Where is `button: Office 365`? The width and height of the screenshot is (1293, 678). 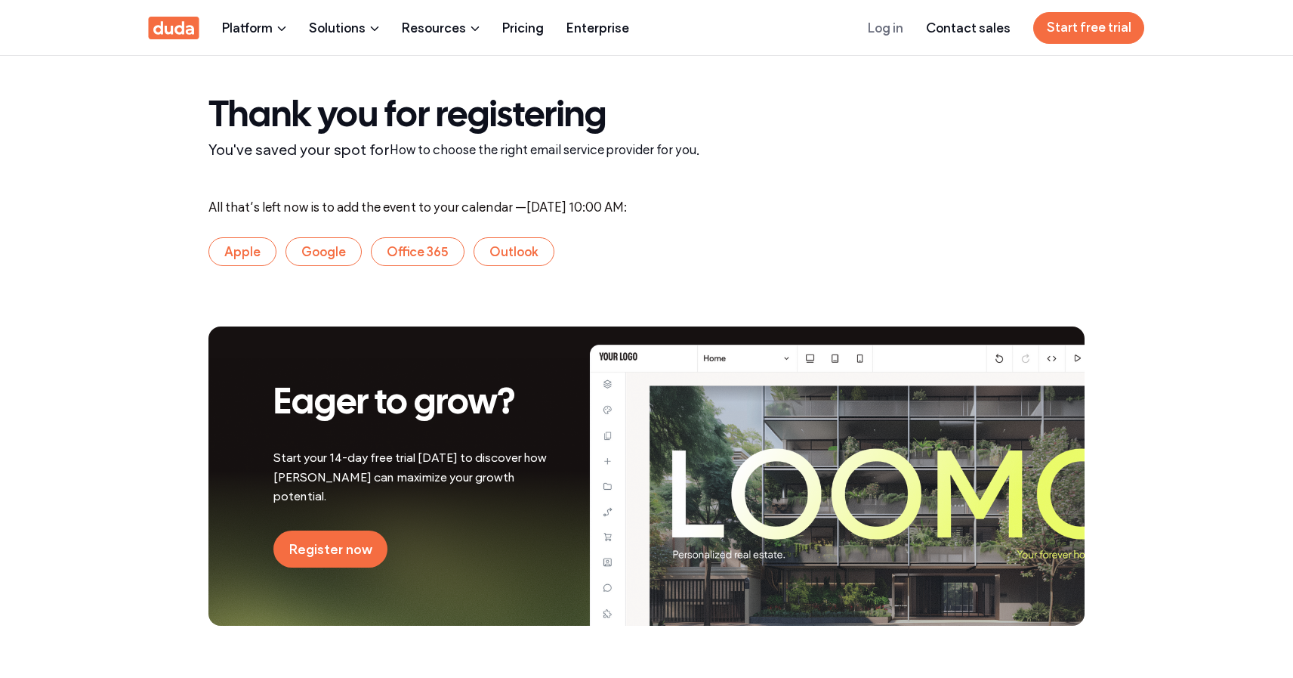
button: Office 365 is located at coordinates (418, 252).